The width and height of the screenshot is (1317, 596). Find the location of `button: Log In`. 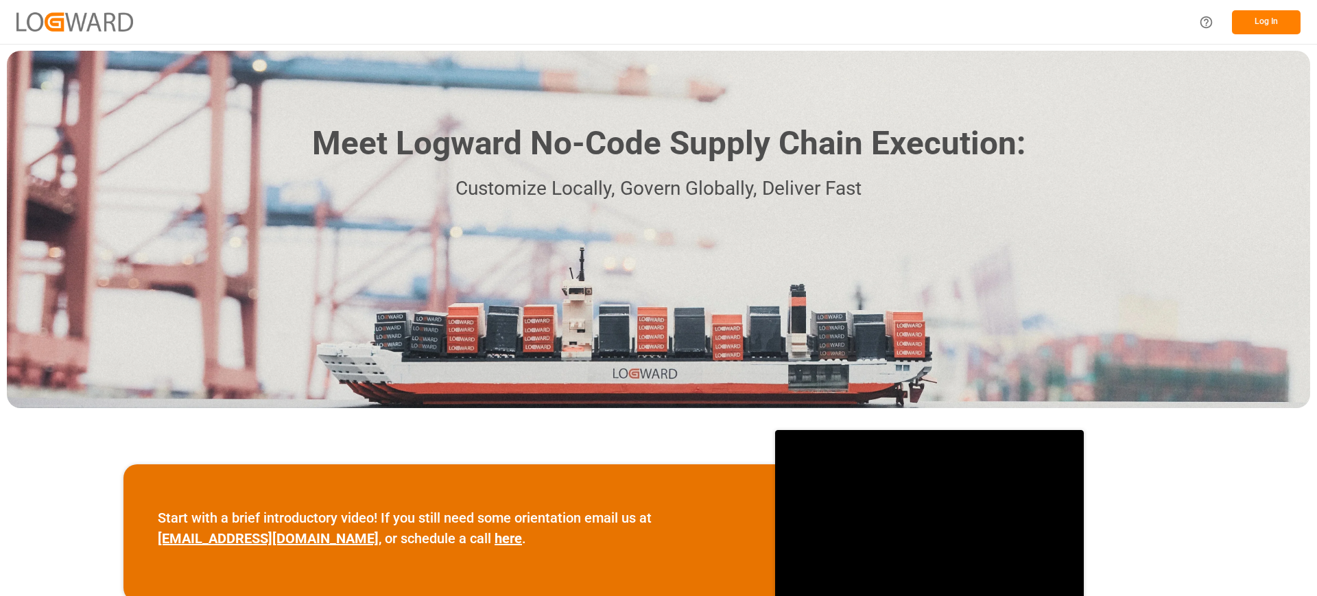

button: Log In is located at coordinates (1267, 22).